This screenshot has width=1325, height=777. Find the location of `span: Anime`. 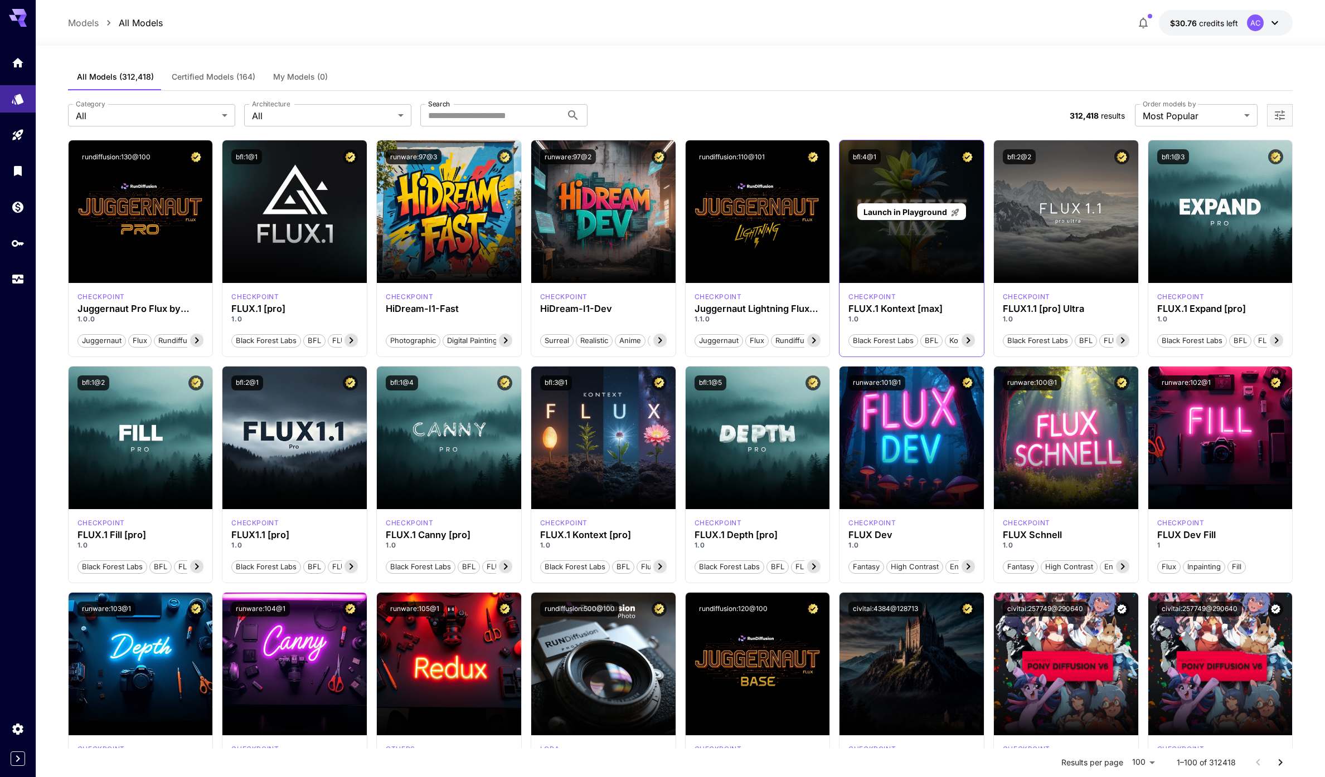

span: Anime is located at coordinates (630, 341).